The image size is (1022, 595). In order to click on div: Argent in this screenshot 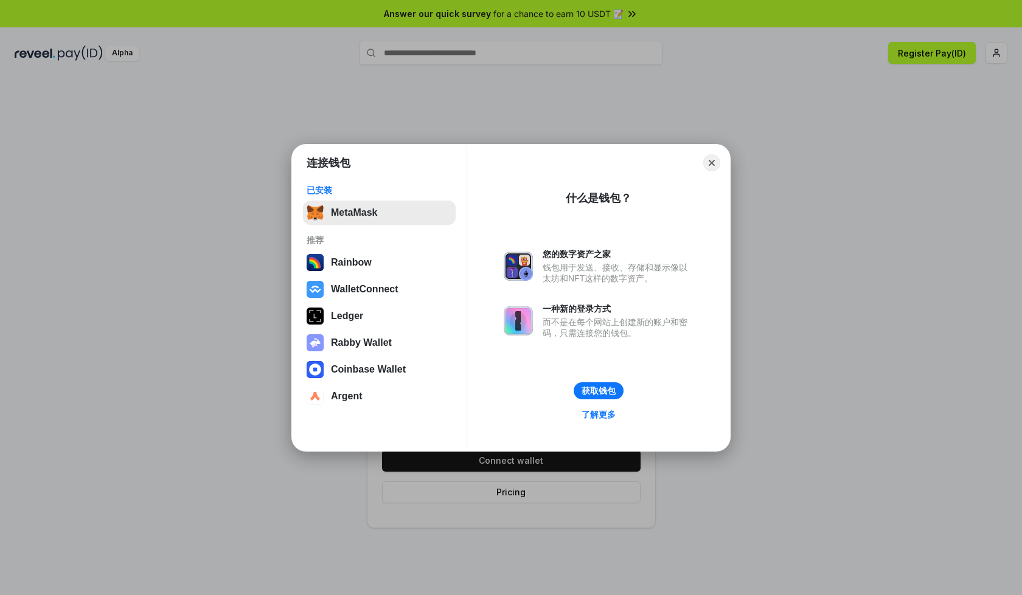, I will do `click(347, 396)`.